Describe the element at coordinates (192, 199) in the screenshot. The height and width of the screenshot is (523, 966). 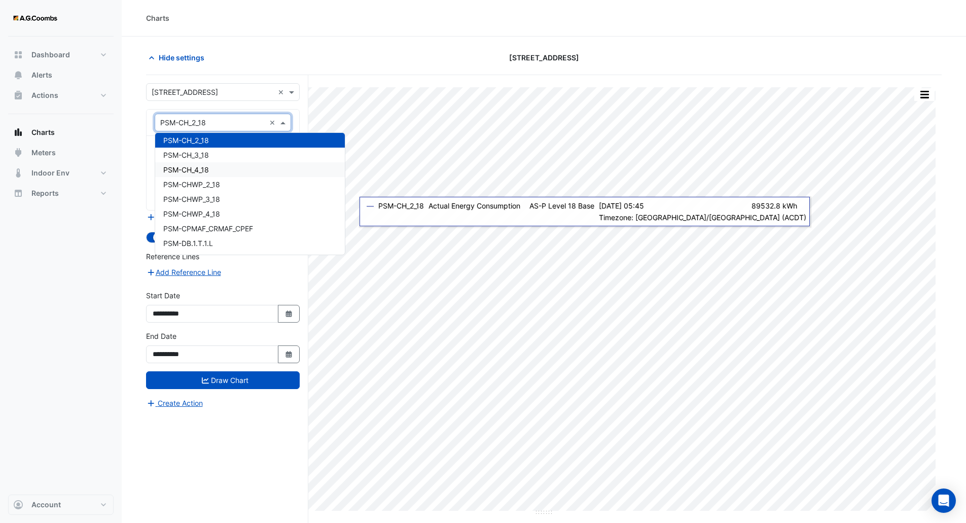
I see `span: PSM-CHWP_3_18` at that location.